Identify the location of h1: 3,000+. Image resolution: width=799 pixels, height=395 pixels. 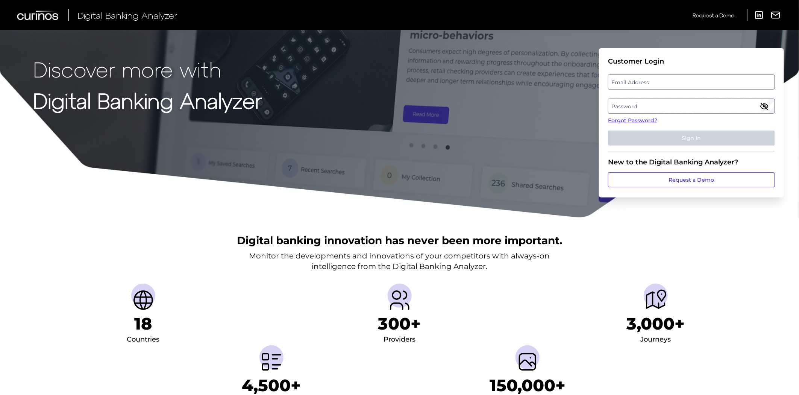
(656, 323).